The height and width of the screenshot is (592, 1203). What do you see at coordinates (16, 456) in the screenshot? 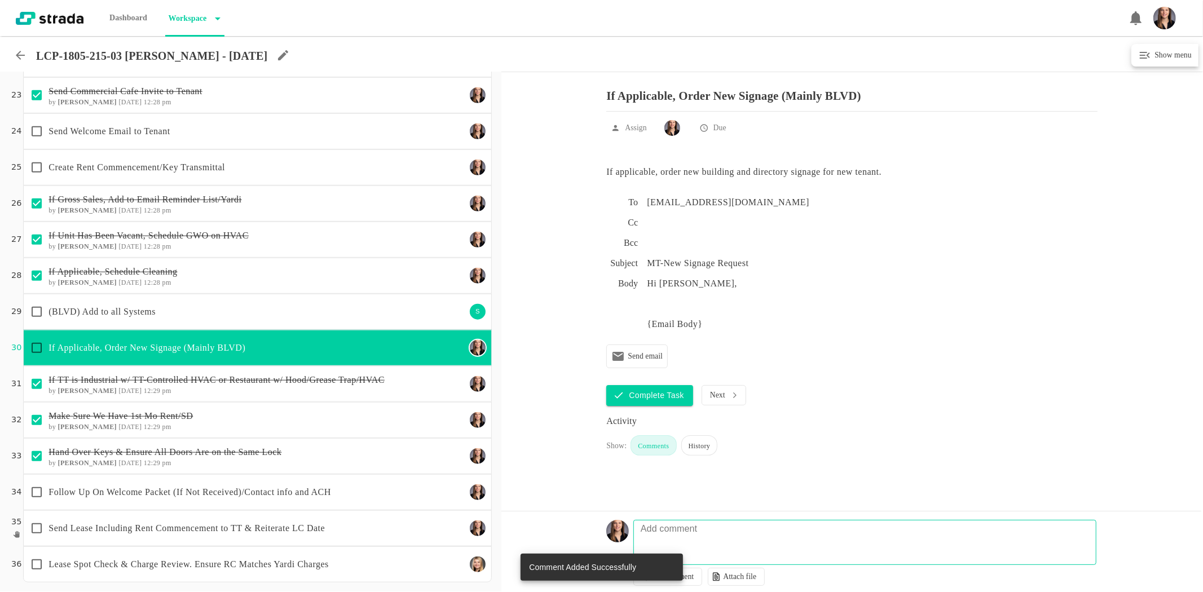
I see `p: 33` at bounding box center [16, 456].